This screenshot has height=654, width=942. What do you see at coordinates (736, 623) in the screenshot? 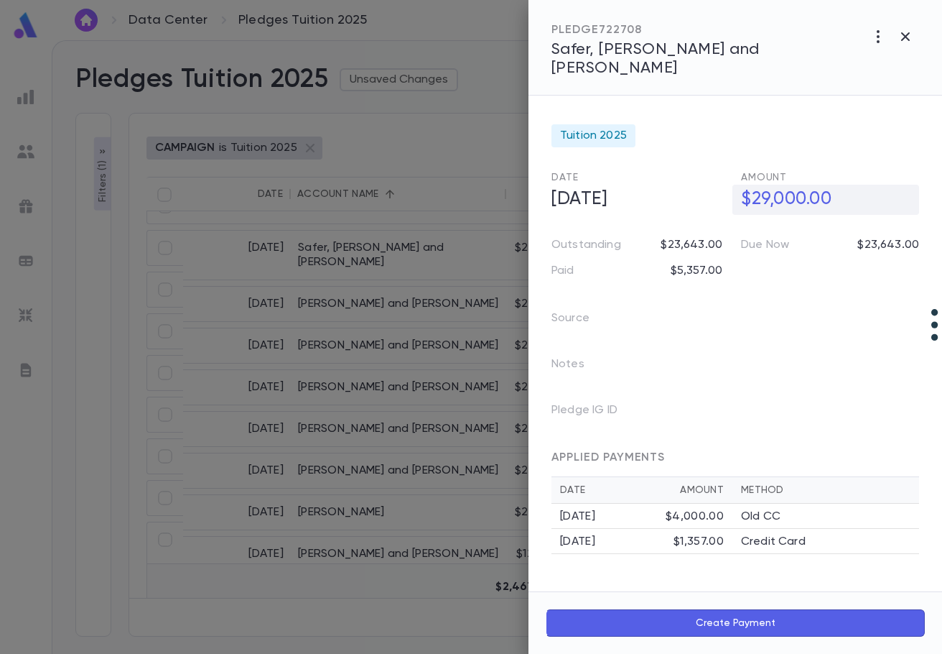
I see `button: Create Payment` at bounding box center [736, 623].